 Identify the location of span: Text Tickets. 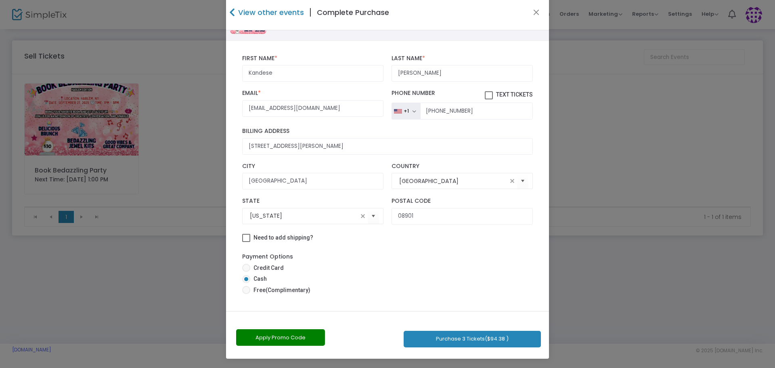
(514, 94).